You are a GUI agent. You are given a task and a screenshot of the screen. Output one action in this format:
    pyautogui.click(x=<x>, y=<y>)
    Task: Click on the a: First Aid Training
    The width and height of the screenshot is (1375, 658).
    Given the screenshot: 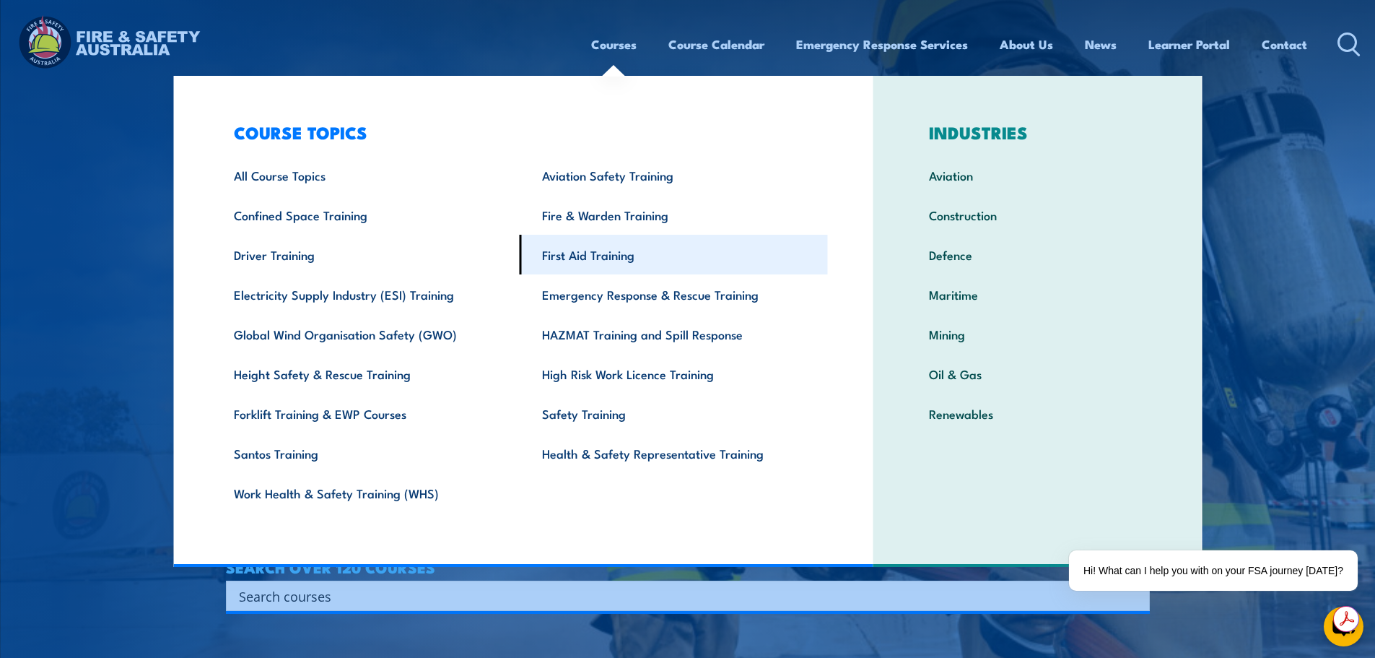 What is the action you would take?
    pyautogui.click(x=673, y=254)
    